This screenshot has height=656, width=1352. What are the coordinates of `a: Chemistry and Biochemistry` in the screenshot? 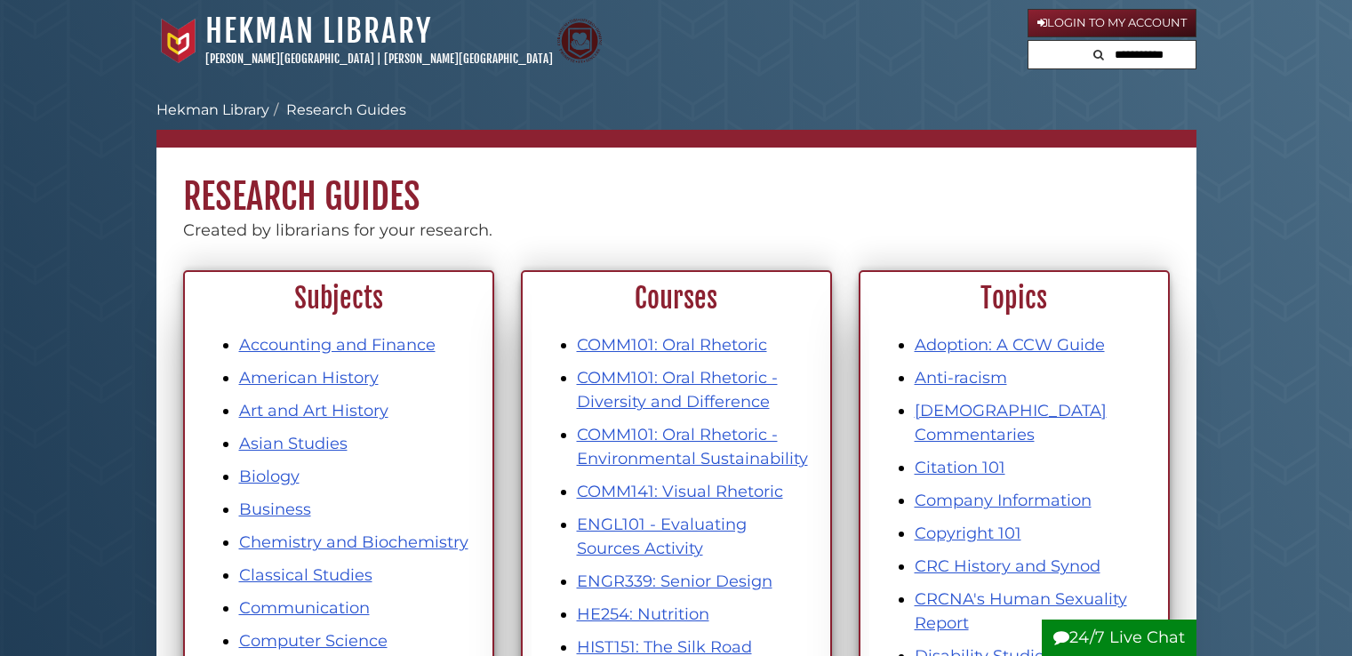 It's located at (354, 542).